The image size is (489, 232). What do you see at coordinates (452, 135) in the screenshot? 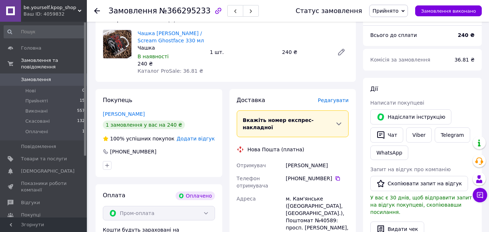
I see `a: Telegram` at bounding box center [452, 135].